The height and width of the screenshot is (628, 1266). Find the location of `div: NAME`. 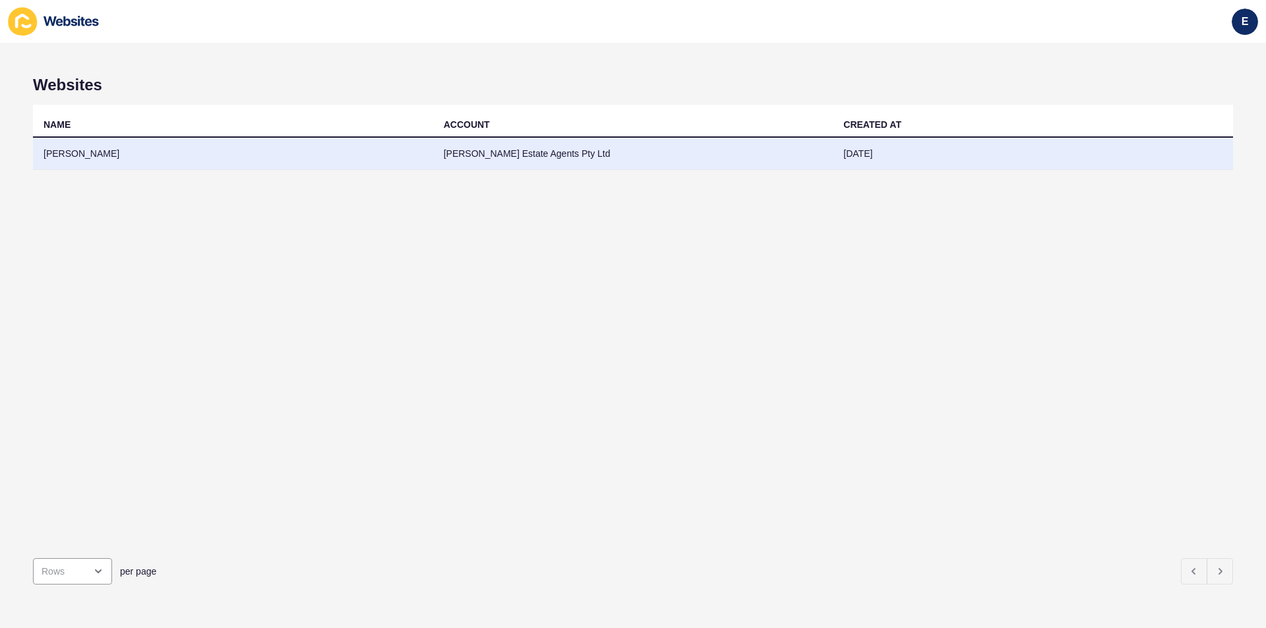

div: NAME is located at coordinates (57, 125).